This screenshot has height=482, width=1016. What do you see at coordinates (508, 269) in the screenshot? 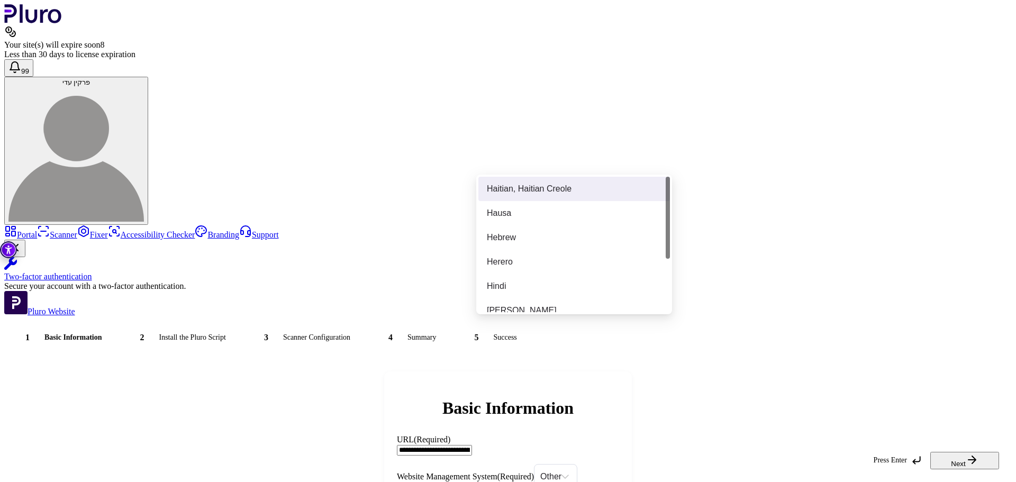
I see `a: Two-factor authentication` at bounding box center [508, 269].